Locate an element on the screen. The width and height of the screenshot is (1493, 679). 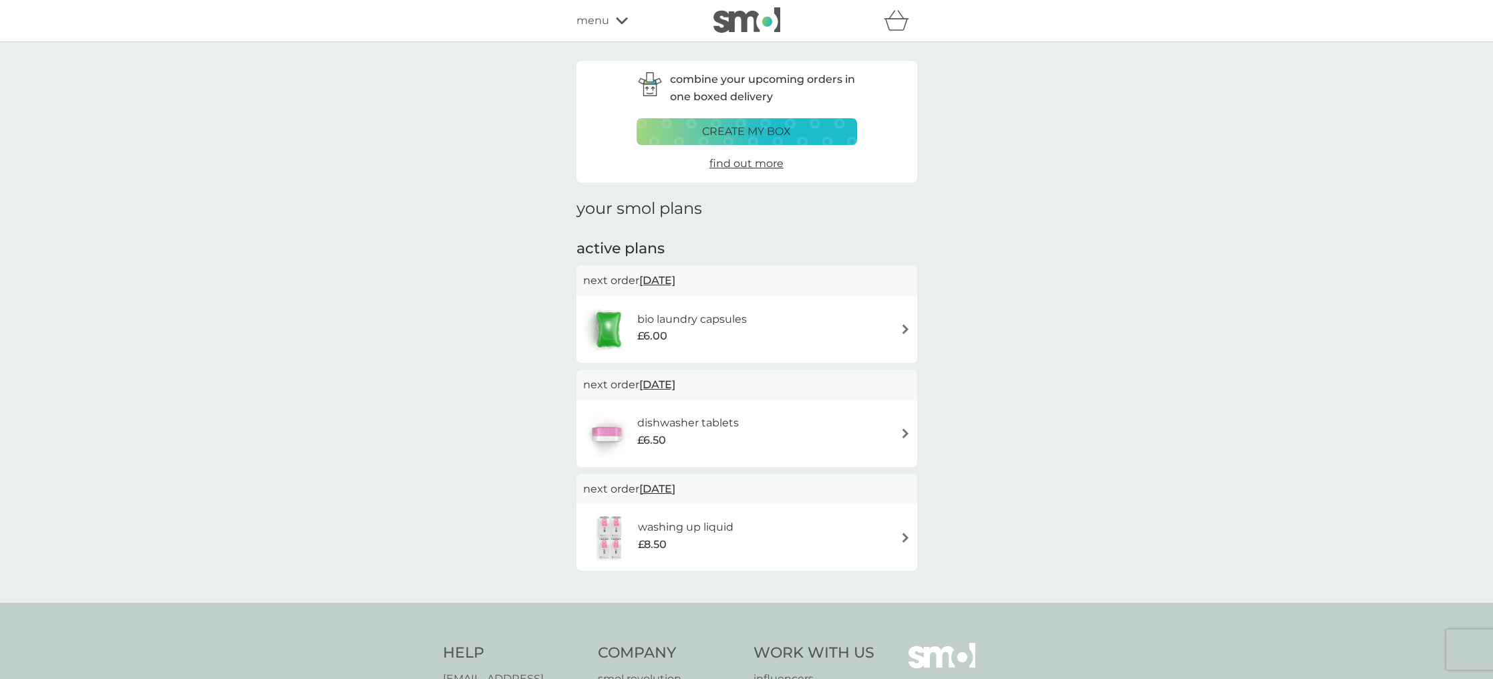
h4: Work With Us is located at coordinates (813, 652).